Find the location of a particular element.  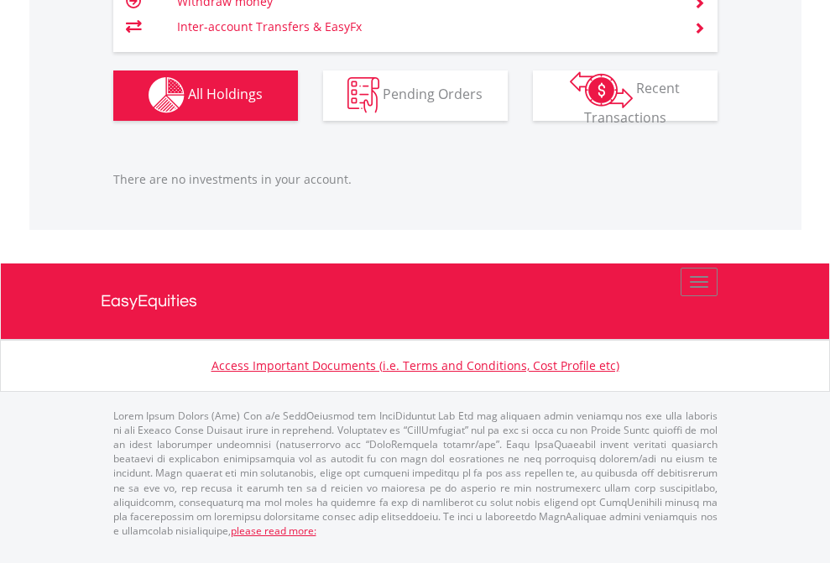

p: Lorem Ipsum Dolors (Ame) Con a/e SeddOeiusmod tem InciDiduntut Lab Etd mag aliquaen admin veniamq... is located at coordinates (415, 473).